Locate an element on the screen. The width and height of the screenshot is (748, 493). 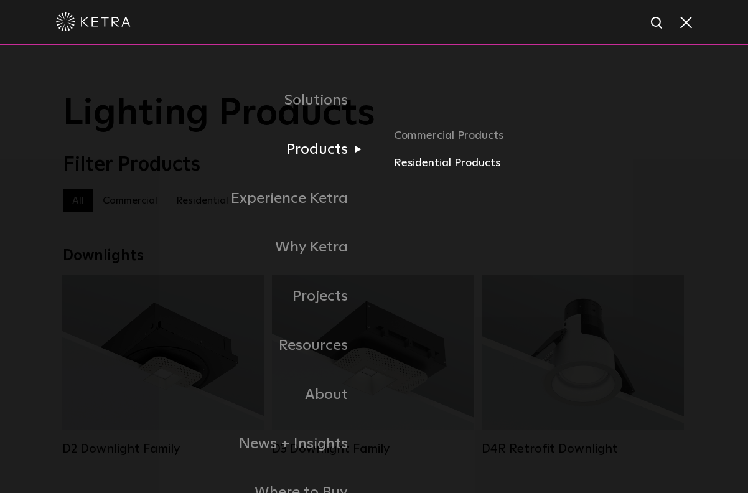
a: Projects is located at coordinates (218, 296).